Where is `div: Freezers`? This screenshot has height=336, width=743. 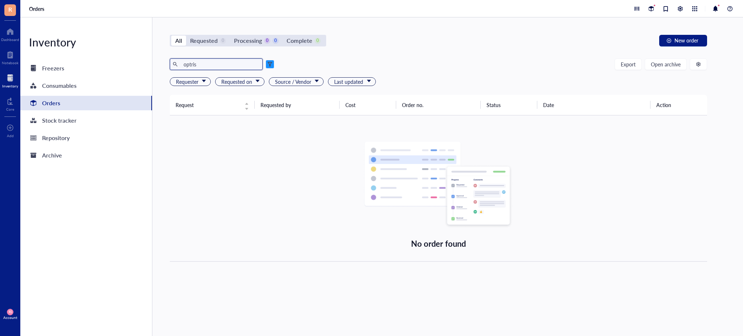 div: Freezers is located at coordinates (53, 68).